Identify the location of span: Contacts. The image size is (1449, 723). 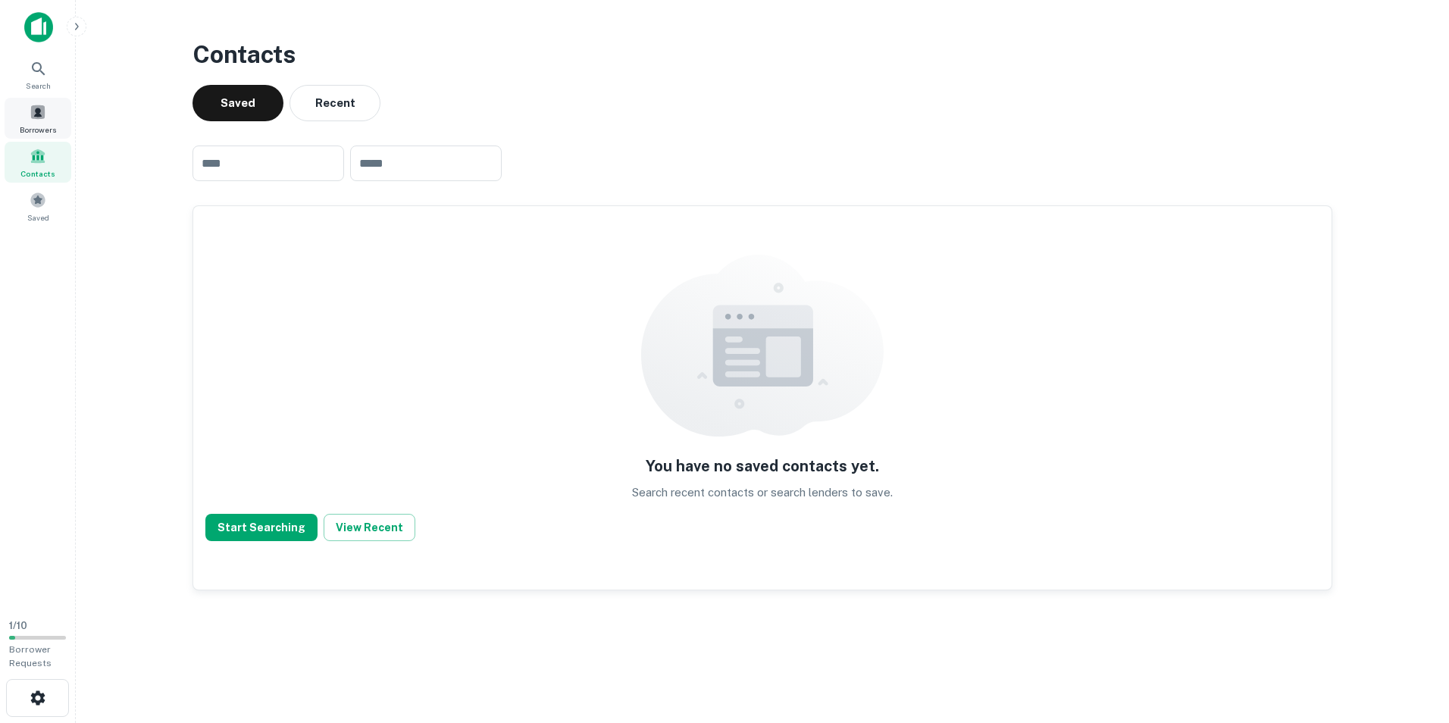
(38, 173).